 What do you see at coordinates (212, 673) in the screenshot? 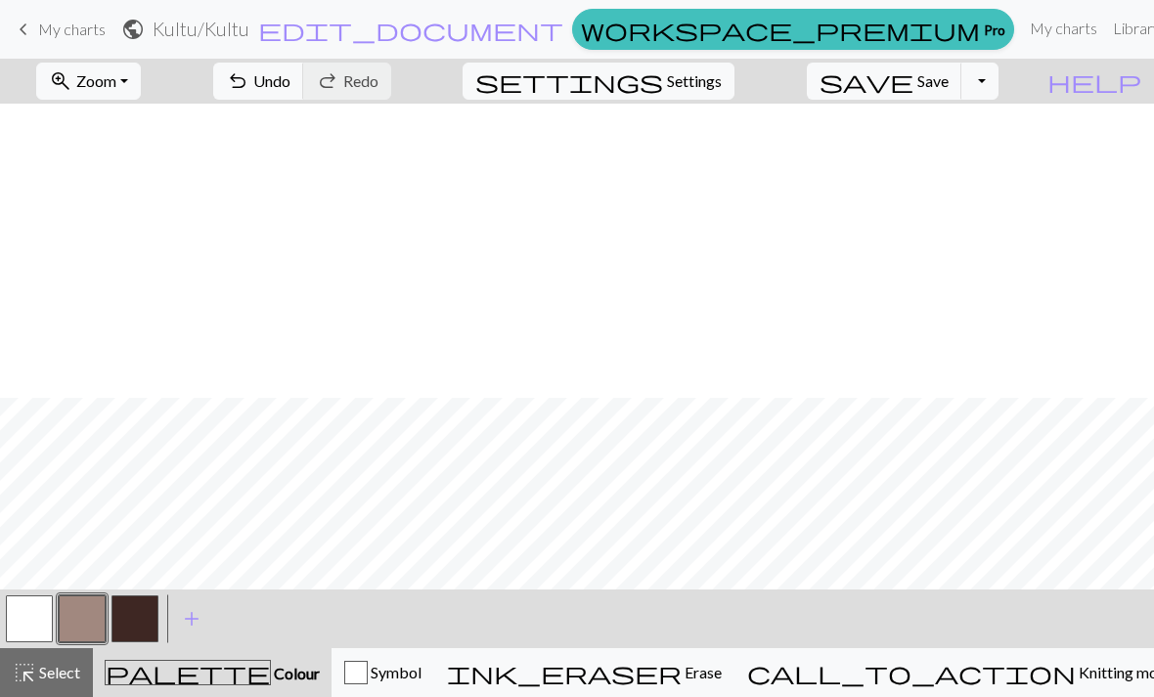
I see `button: Colour` at bounding box center [212, 673].